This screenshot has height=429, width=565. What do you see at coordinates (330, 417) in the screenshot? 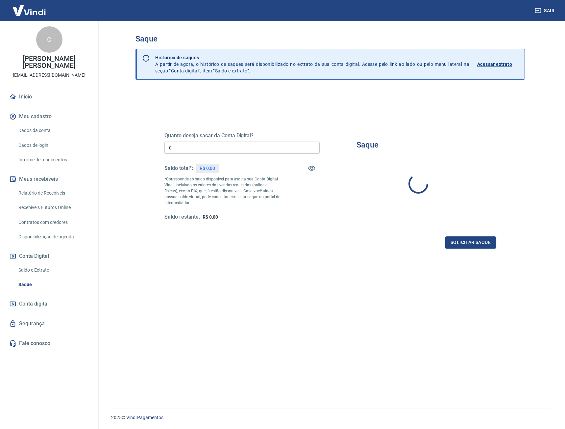
I see `p: 2025 ©` at bounding box center [330, 417].